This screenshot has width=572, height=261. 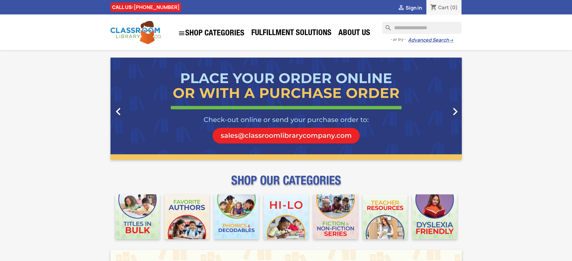 I want to click on img: Classroom Library Company, so click(x=136, y=32).